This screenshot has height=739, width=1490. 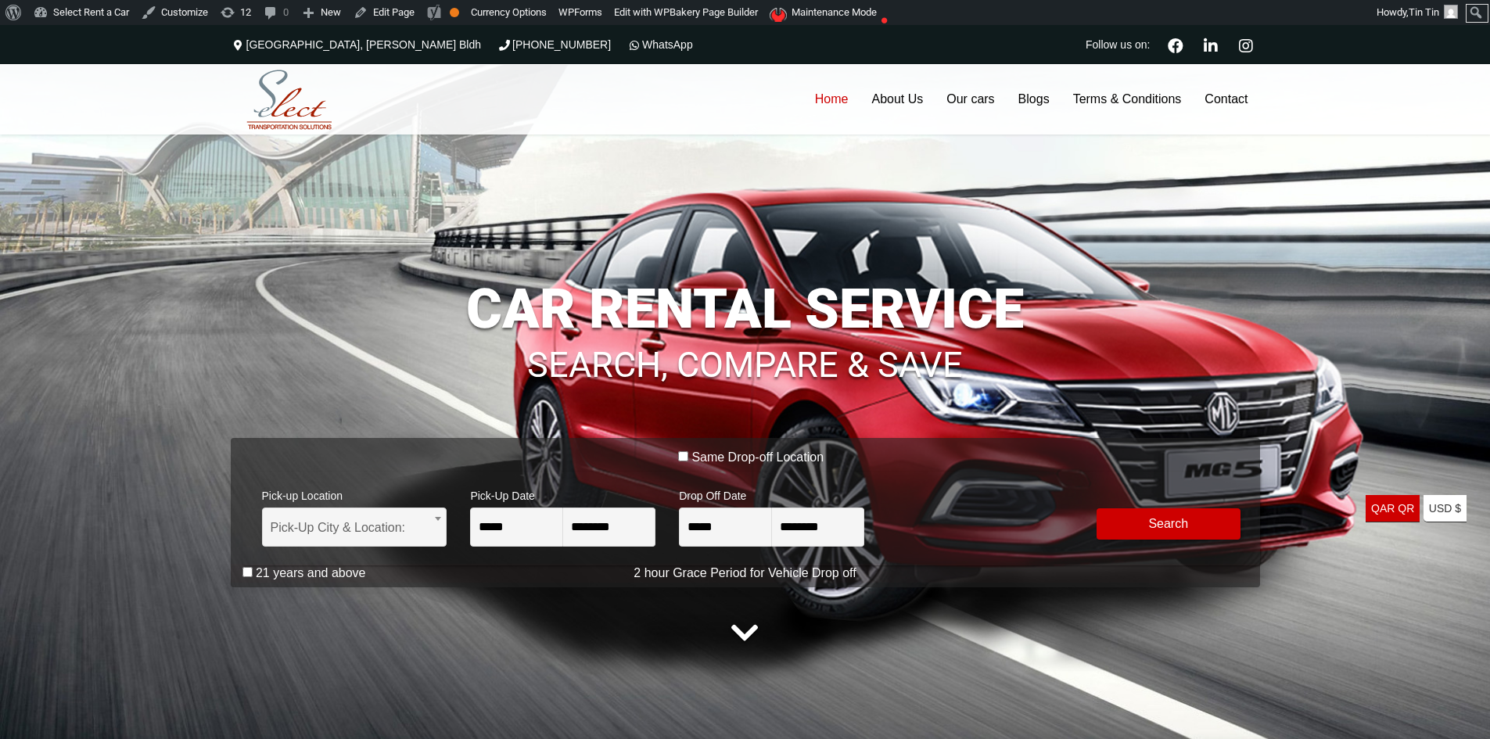 I want to click on h1: CAR RENTAL SERVICE, so click(x=745, y=309).